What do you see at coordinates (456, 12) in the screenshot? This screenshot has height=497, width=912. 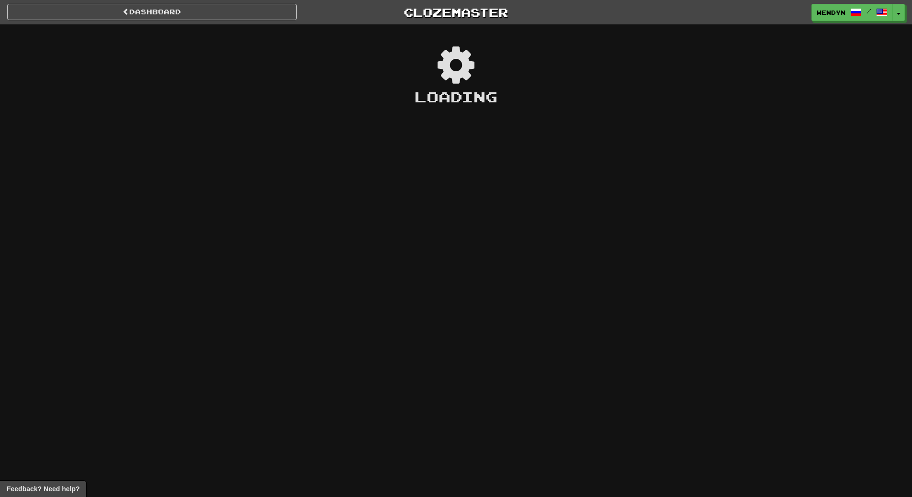 I see `a: Clozemaster` at bounding box center [456, 12].